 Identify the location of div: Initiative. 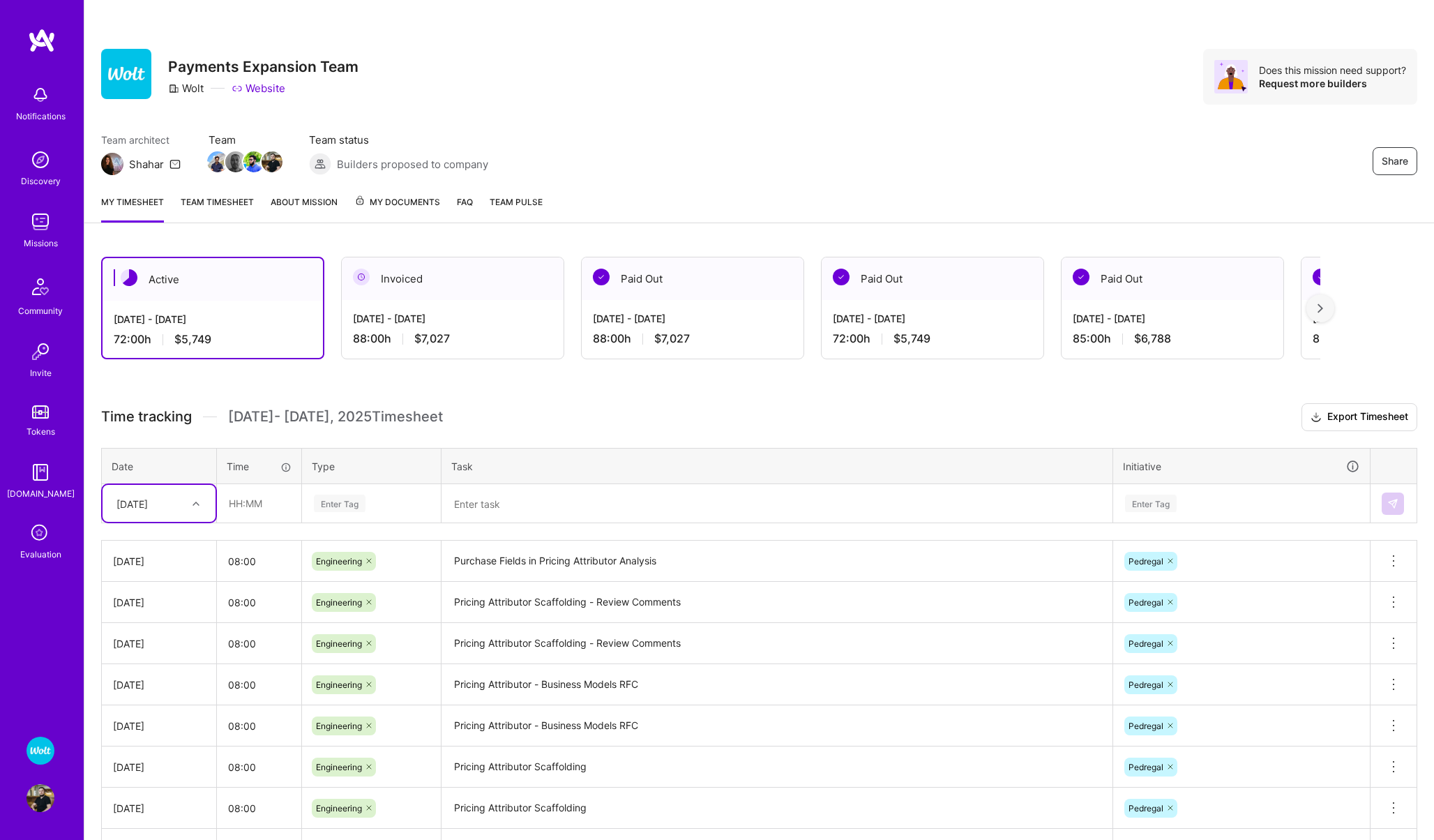
(1242, 466).